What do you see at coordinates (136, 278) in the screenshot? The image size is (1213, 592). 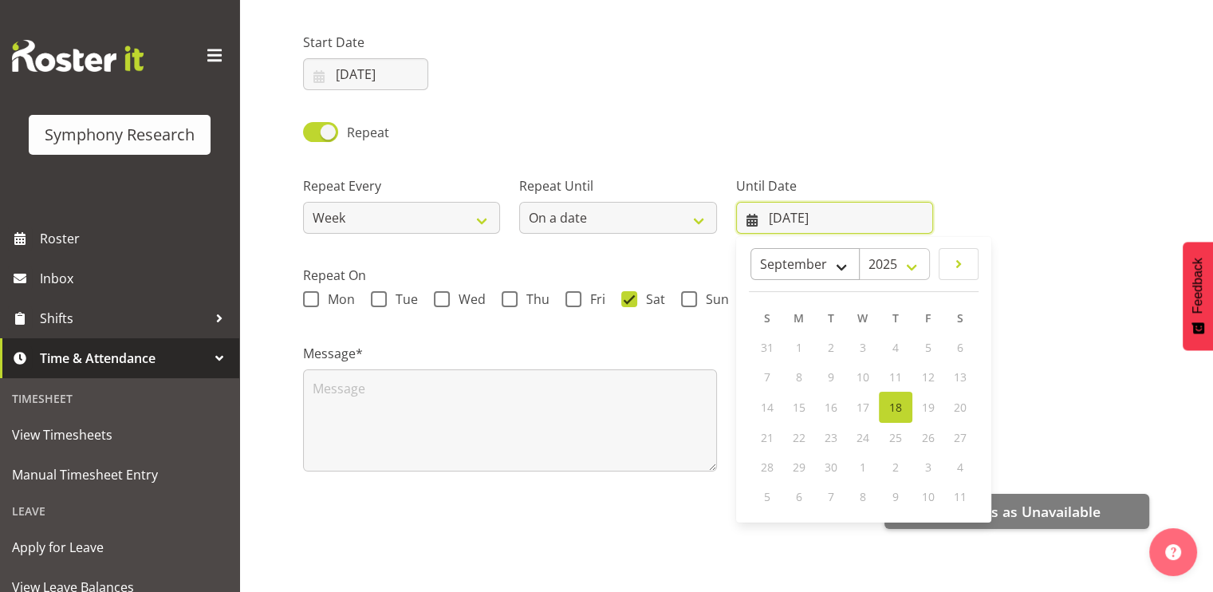 I see `span: Inbox` at bounding box center [136, 278].